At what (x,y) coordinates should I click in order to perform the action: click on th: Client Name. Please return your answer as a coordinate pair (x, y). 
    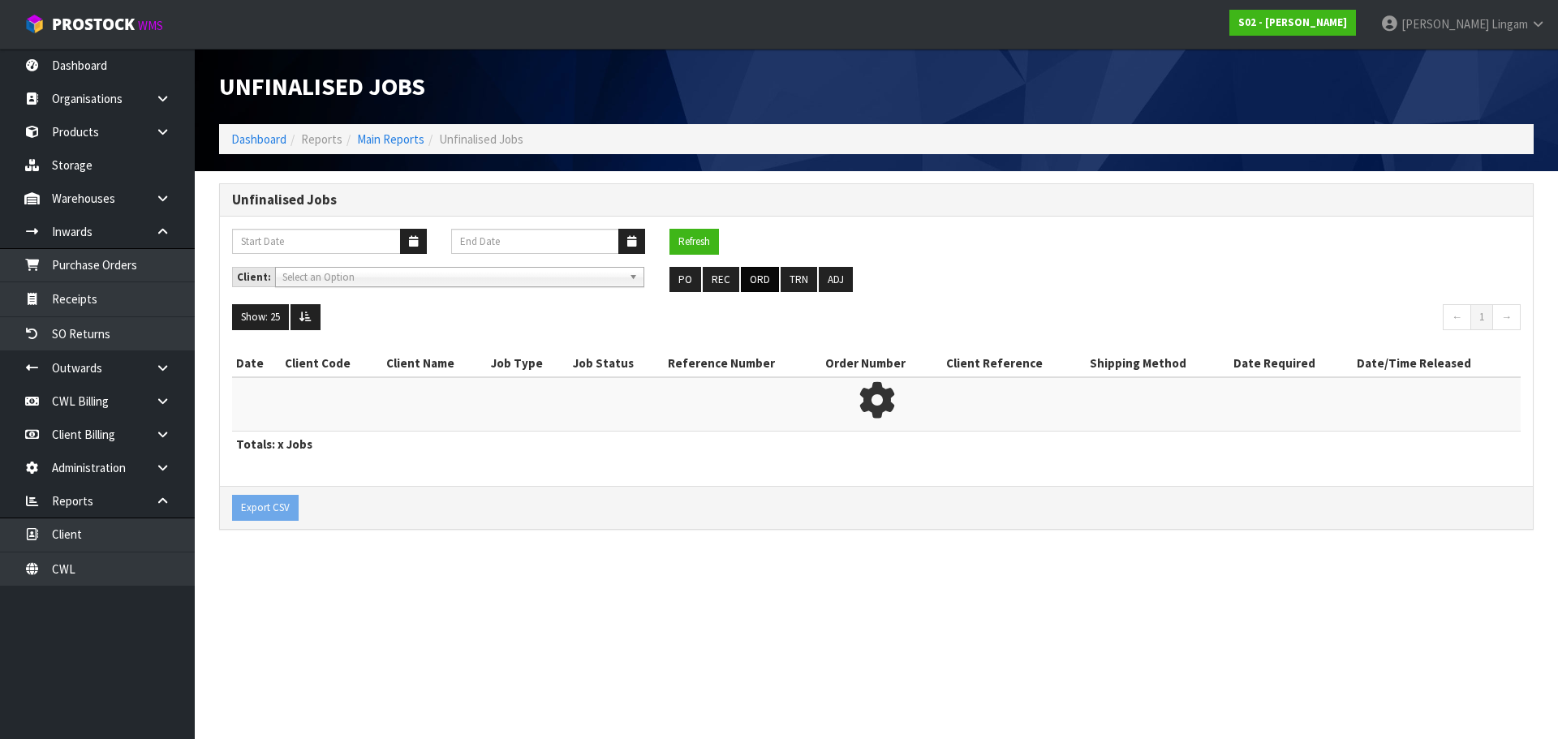
    Looking at the image, I should click on (434, 363).